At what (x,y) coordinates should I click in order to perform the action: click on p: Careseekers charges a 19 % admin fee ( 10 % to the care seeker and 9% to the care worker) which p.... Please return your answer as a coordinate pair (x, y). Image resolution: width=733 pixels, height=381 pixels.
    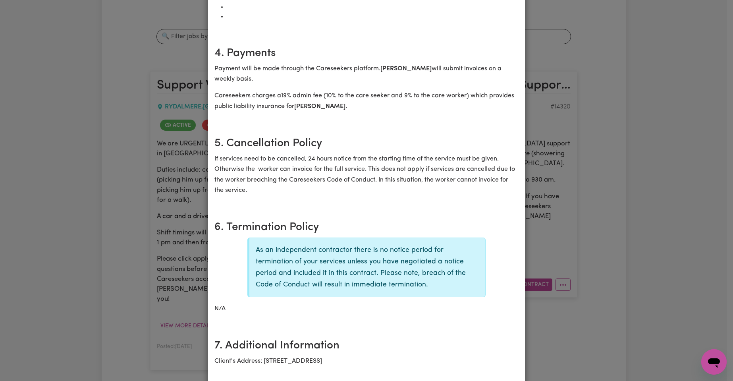
    Looking at the image, I should click on (367, 101).